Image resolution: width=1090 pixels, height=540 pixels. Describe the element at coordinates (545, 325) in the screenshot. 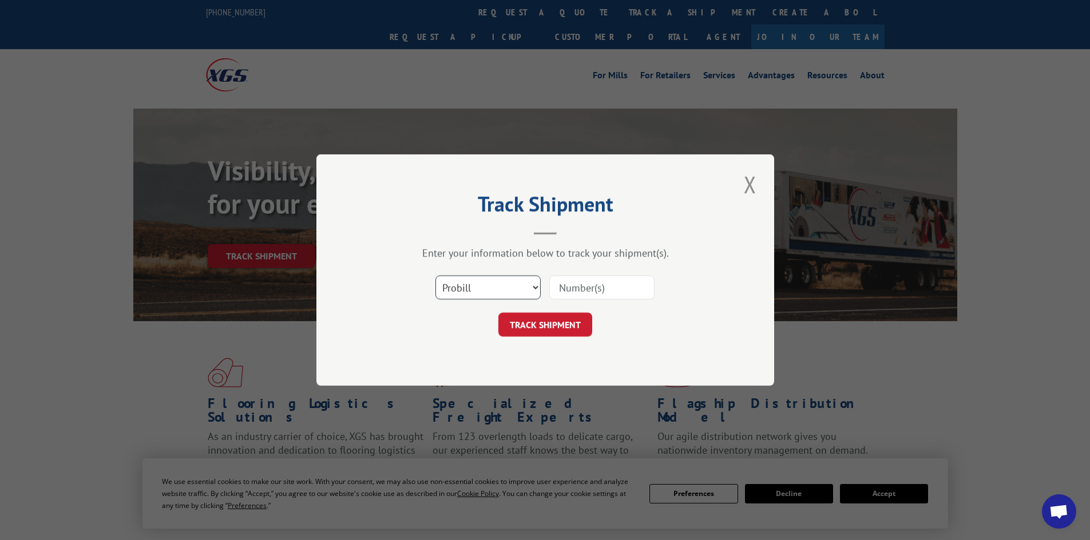

I see `button: TRACK SHIPMENT` at that location.